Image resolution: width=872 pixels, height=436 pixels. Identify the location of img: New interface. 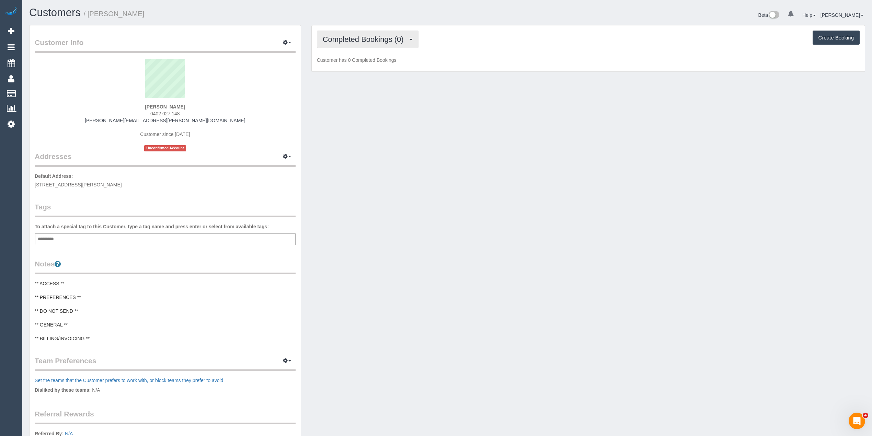
(774, 15).